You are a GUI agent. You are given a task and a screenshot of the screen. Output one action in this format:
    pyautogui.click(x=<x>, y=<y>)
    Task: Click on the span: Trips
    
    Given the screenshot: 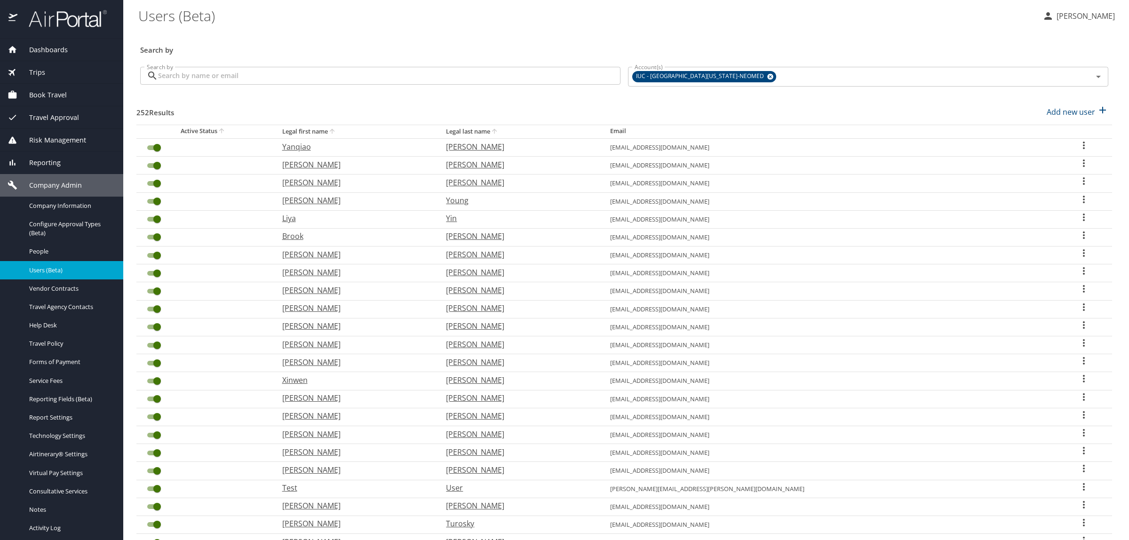 What is the action you would take?
    pyautogui.click(x=31, y=72)
    